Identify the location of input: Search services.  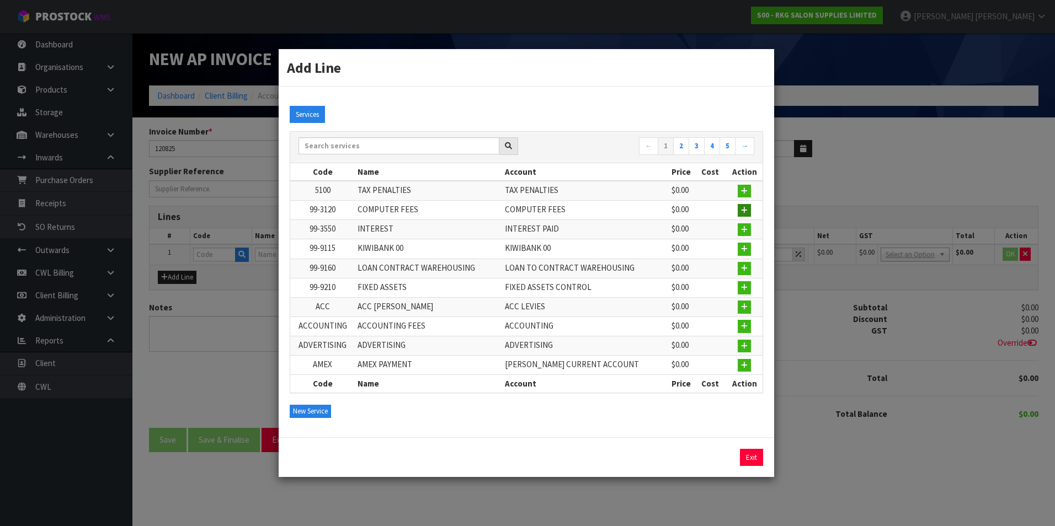
(399, 146).